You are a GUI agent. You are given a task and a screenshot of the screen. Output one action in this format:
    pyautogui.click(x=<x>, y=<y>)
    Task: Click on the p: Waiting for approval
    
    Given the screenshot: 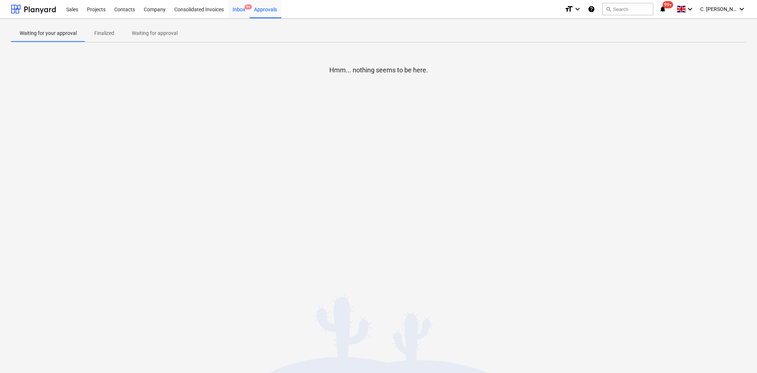 What is the action you would take?
    pyautogui.click(x=155, y=33)
    